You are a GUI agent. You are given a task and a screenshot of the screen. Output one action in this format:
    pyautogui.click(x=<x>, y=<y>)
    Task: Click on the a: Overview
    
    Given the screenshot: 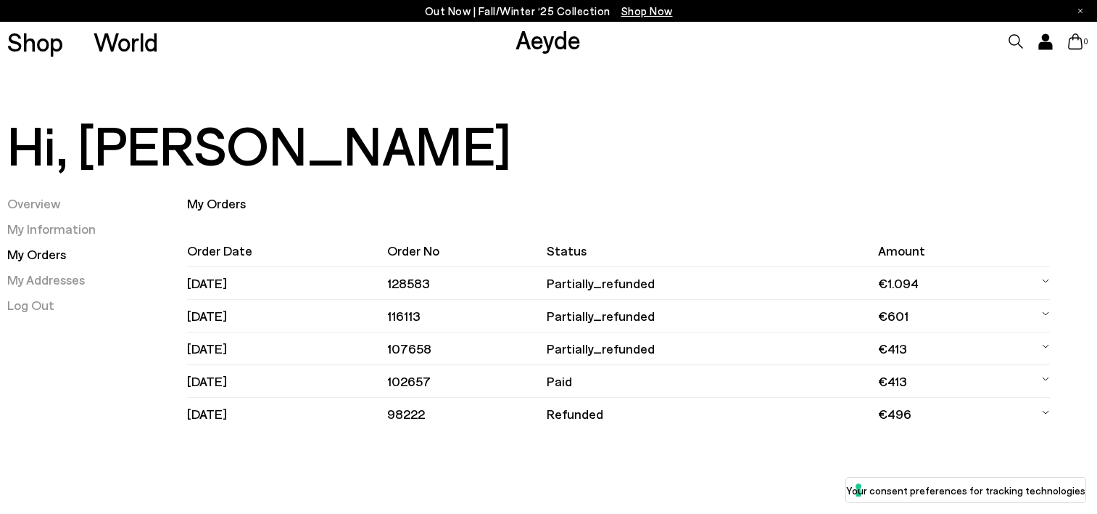 What is the action you would take?
    pyautogui.click(x=34, y=203)
    